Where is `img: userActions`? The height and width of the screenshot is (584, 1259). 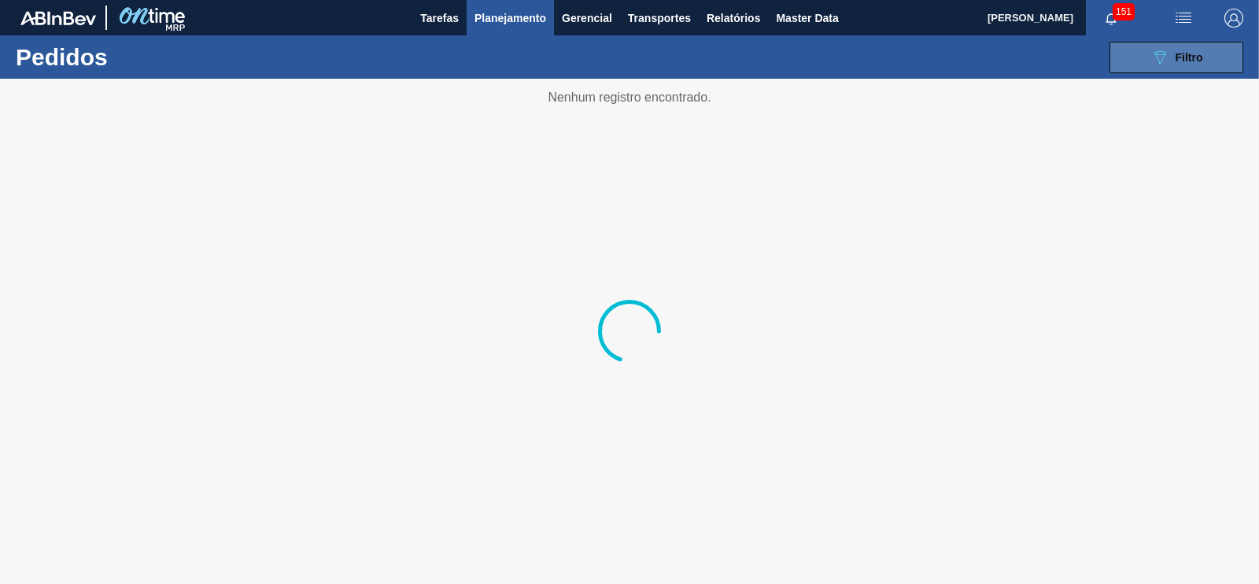 img: userActions is located at coordinates (1184, 18).